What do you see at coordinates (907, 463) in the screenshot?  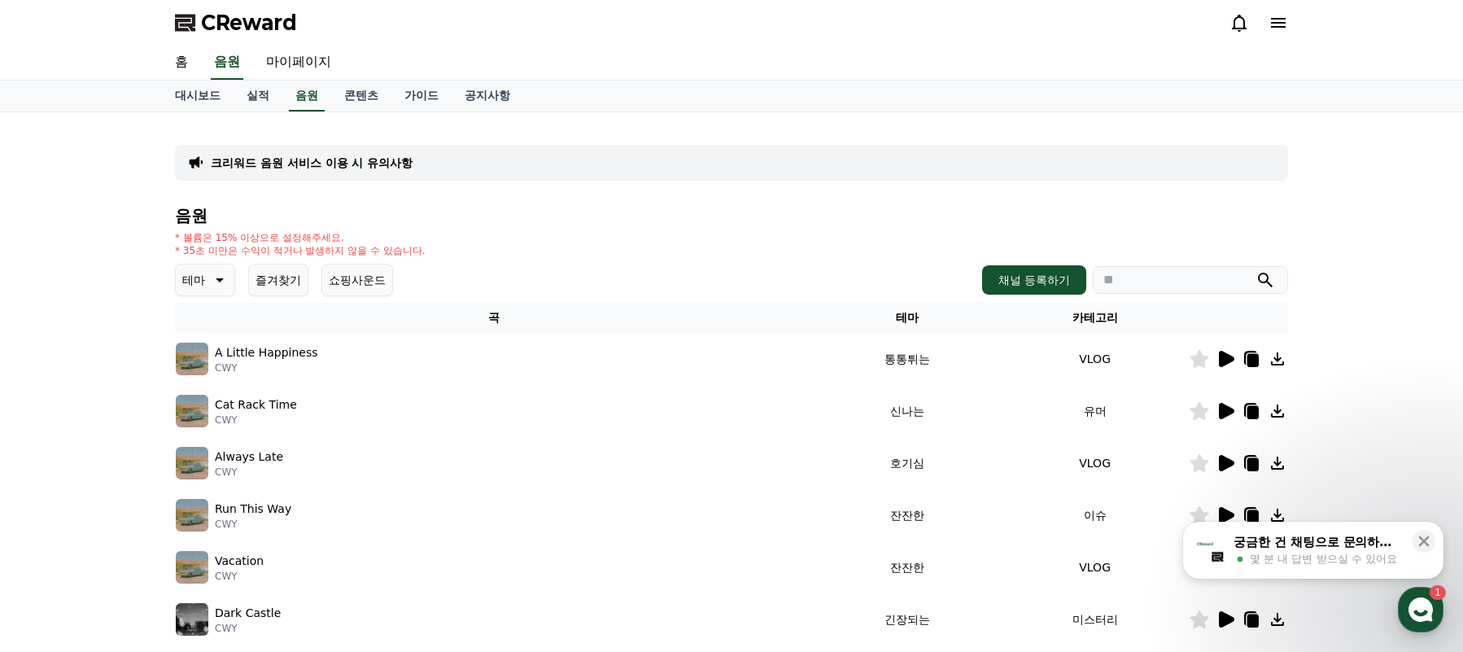 I see `td: 호기심` at bounding box center [907, 463].